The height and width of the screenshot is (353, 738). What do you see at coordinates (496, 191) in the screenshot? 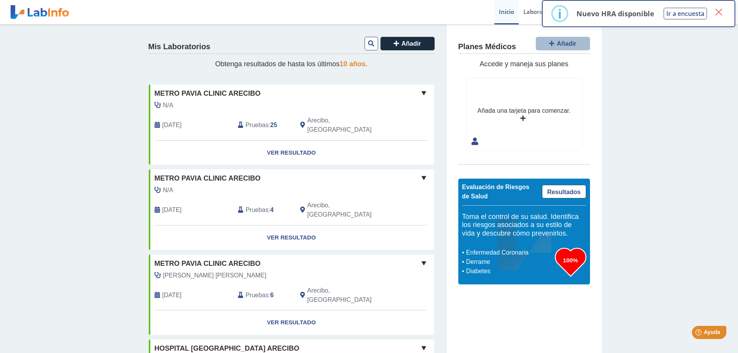
I see `span: Evaluación de Riesgos de Salud` at bounding box center [496, 191].